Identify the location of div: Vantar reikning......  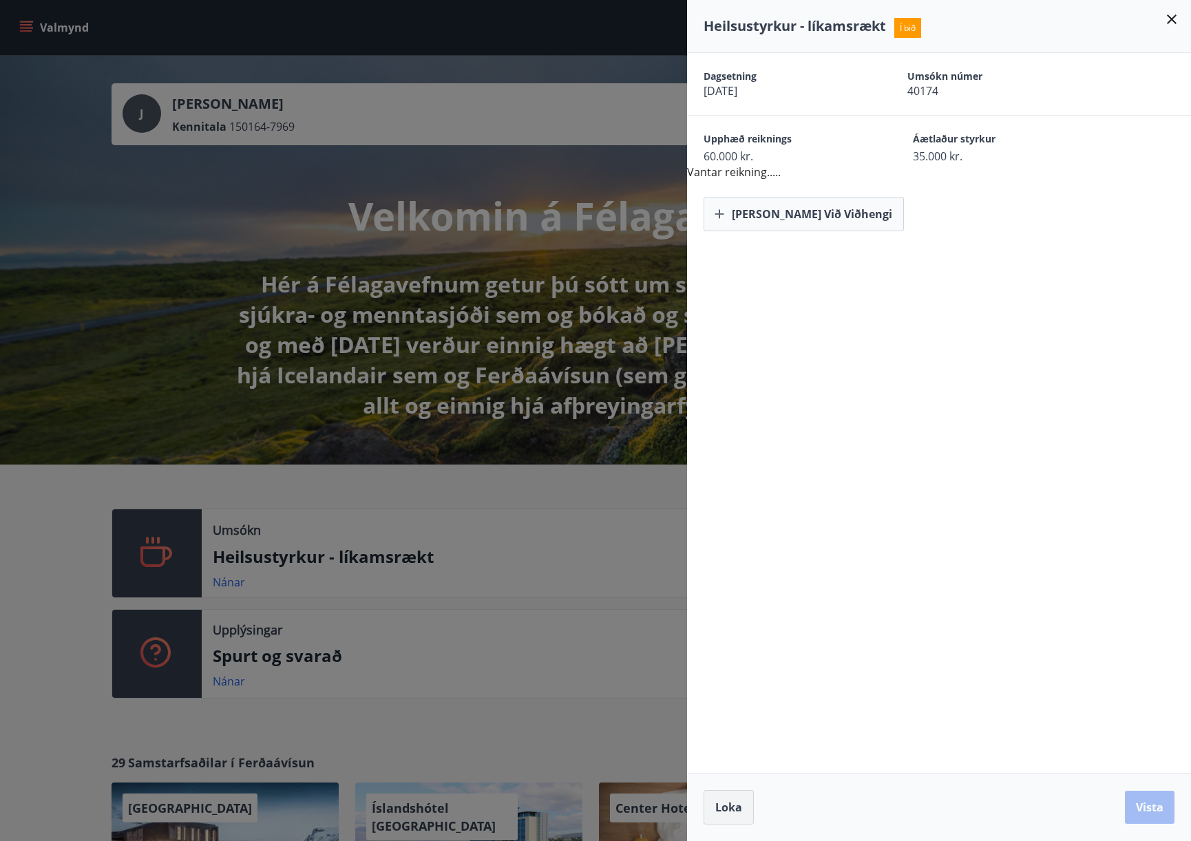
(939, 142).